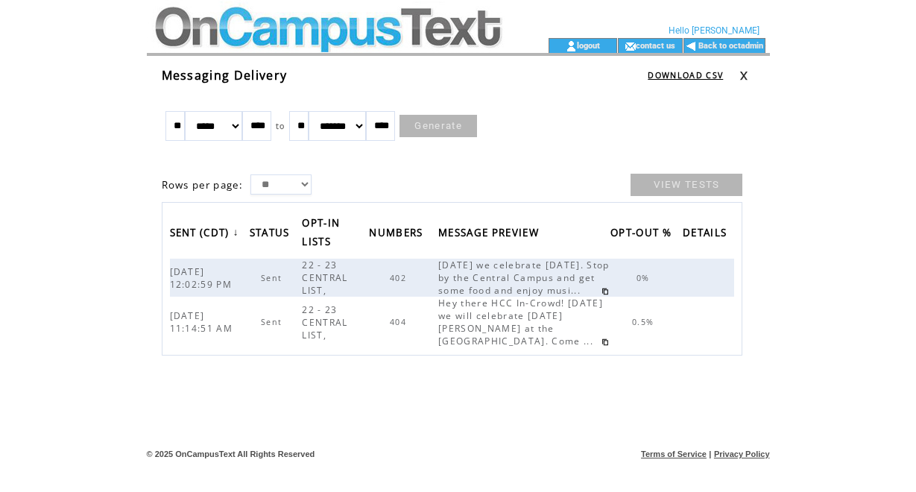 The width and height of the screenshot is (916, 492). I want to click on a: NUMBERS, so click(400, 233).